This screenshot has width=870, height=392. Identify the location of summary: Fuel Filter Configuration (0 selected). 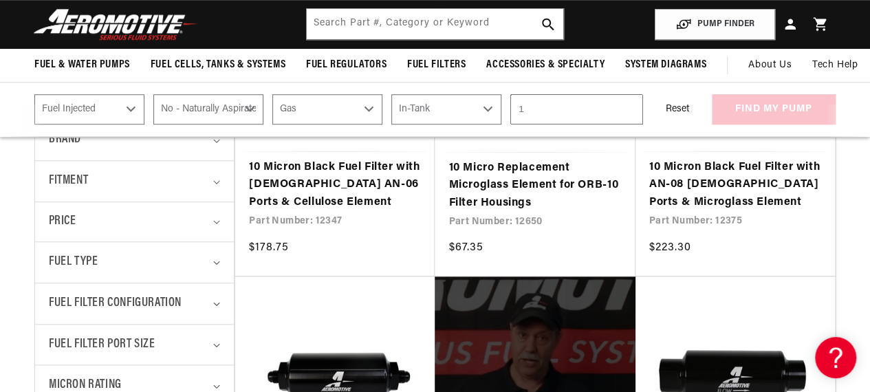
(134, 303).